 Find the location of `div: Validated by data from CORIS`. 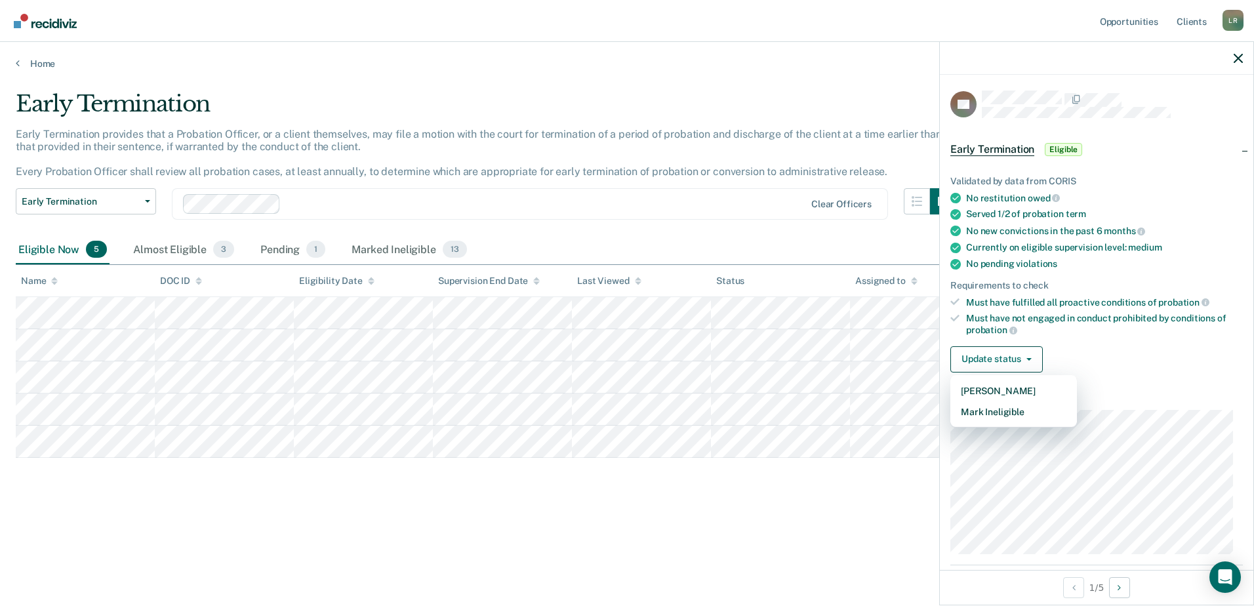

div: Validated by data from CORIS is located at coordinates (1097, 181).